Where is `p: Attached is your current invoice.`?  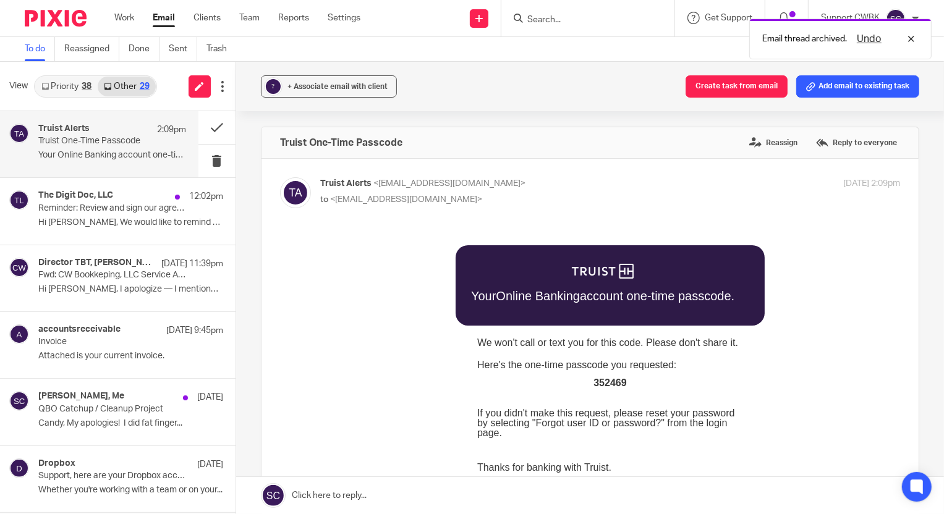
p: Attached is your current invoice. is located at coordinates (130, 356).